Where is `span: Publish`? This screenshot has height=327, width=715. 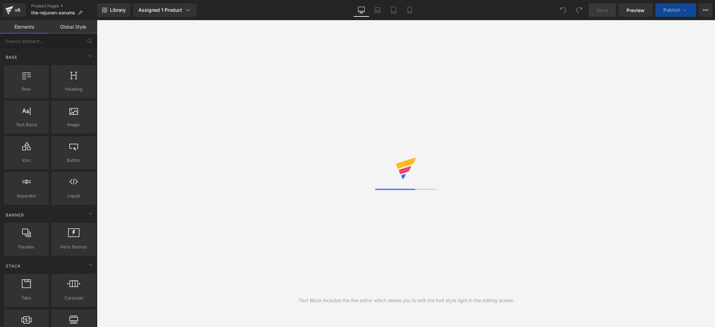
span: Publish is located at coordinates (672, 10).